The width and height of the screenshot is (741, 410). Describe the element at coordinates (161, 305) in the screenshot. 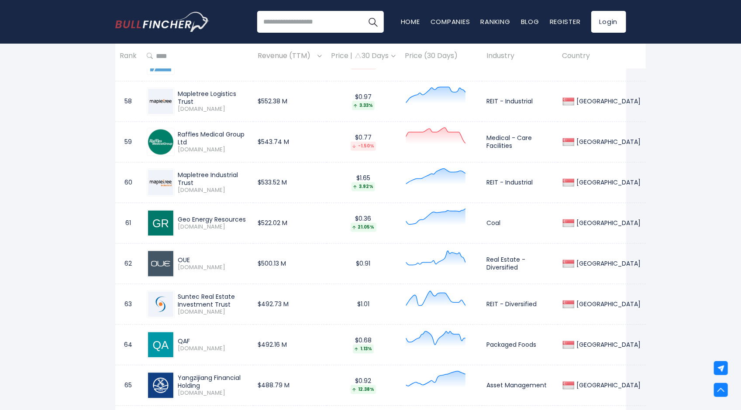

I see `img: T82U.SI.png` at that location.